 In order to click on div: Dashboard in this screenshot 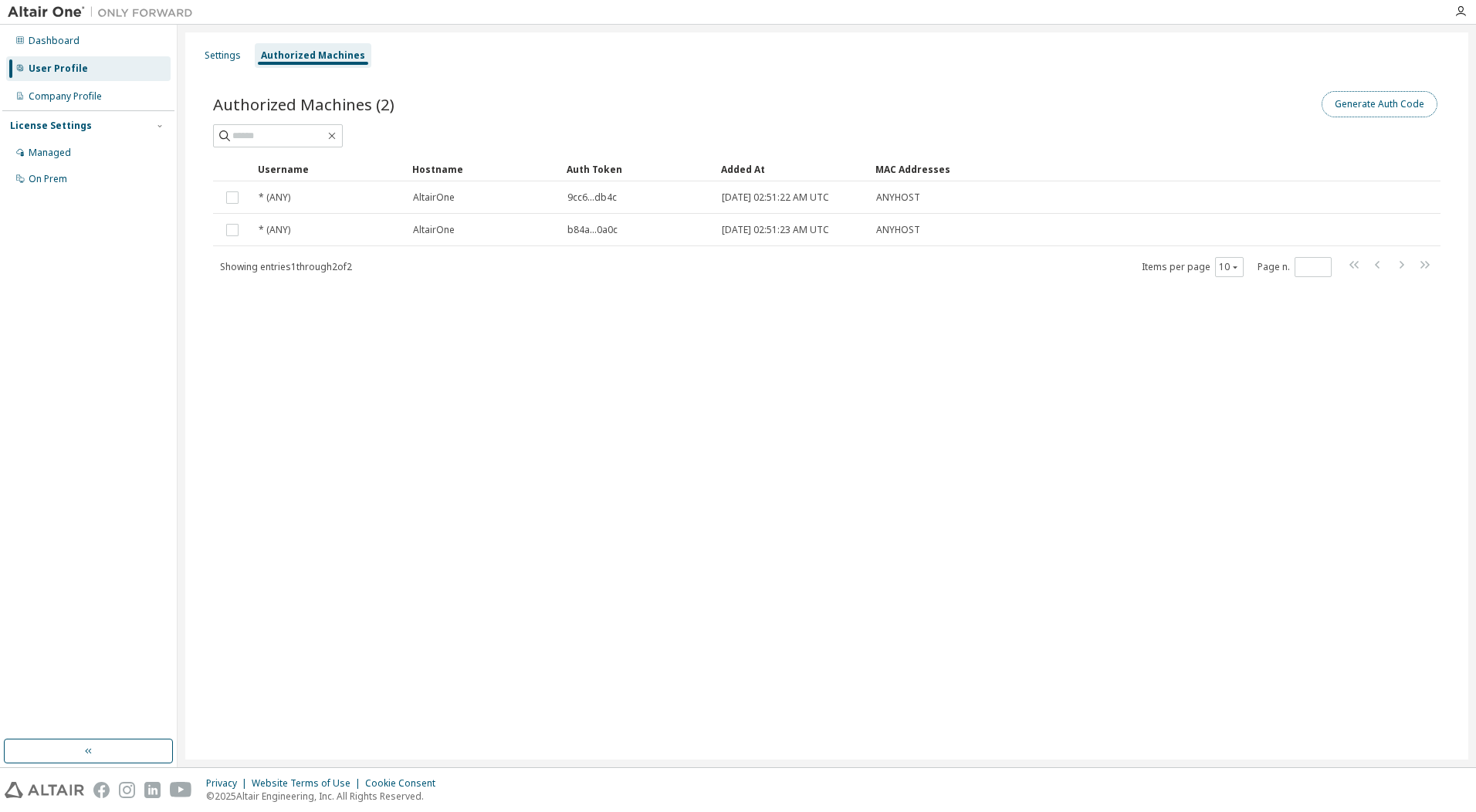, I will do `click(54, 41)`.